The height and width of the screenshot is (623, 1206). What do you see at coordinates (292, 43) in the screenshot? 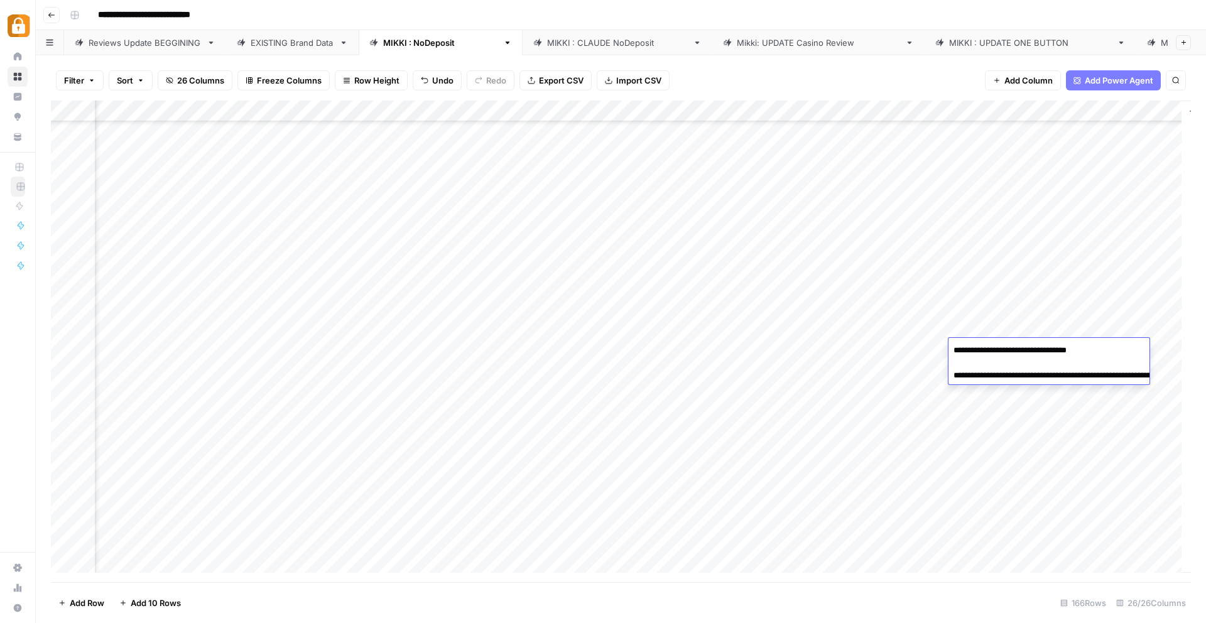
I see `div: EXISTING Brand Data` at bounding box center [292, 43].